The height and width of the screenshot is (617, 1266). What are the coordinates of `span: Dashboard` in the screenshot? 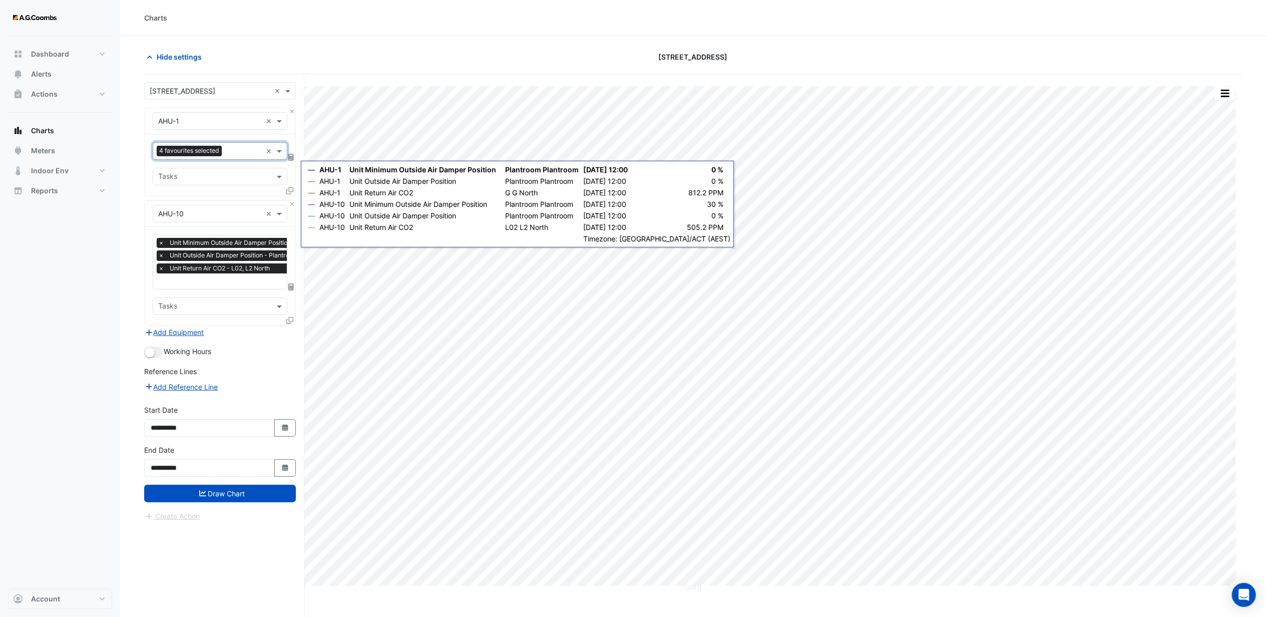 It's located at (50, 54).